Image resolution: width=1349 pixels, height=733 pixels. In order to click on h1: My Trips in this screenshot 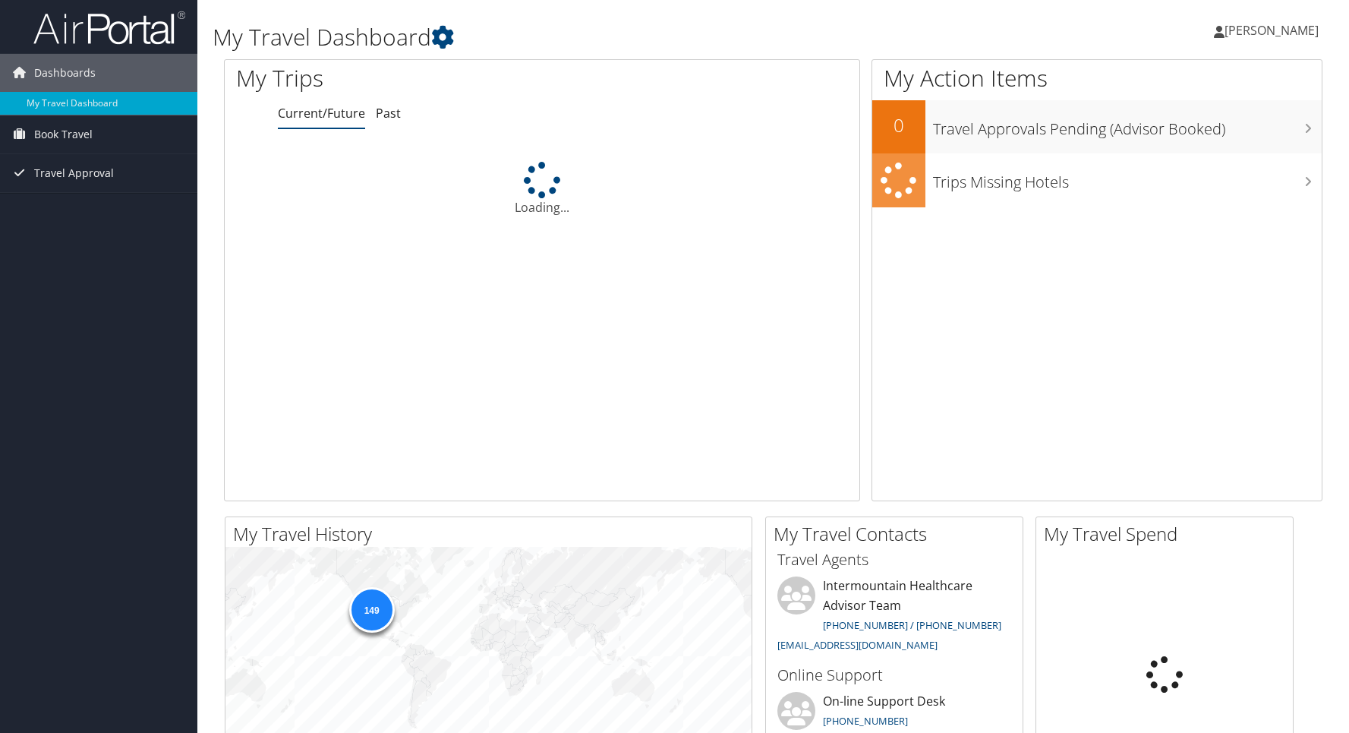, I will do `click(410, 78)`.